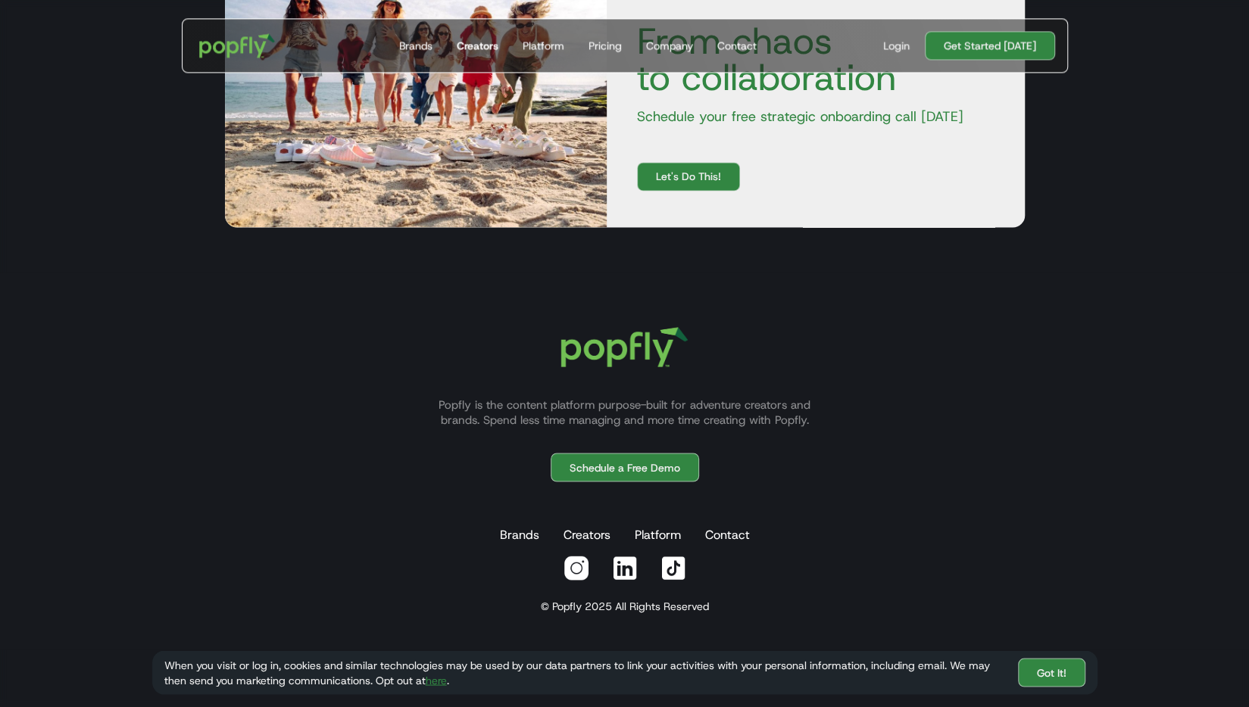  What do you see at coordinates (1051, 672) in the screenshot?
I see `a: Got It!` at bounding box center [1051, 672].